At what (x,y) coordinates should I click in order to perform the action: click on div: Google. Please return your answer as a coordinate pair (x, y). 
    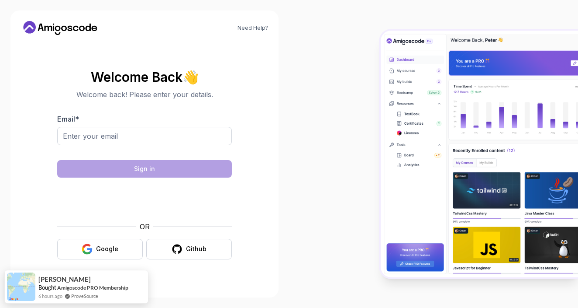
    Looking at the image, I should click on (107, 249).